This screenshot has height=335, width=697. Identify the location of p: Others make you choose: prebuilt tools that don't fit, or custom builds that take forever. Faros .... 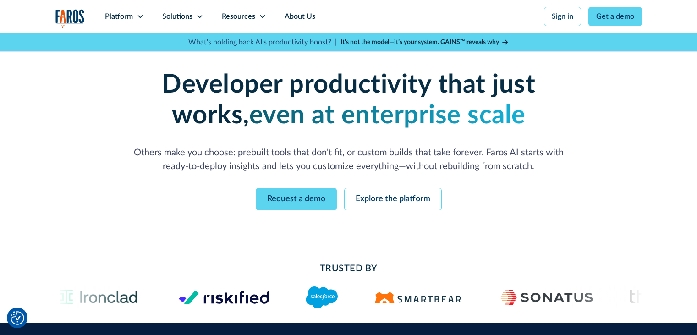
(349, 160).